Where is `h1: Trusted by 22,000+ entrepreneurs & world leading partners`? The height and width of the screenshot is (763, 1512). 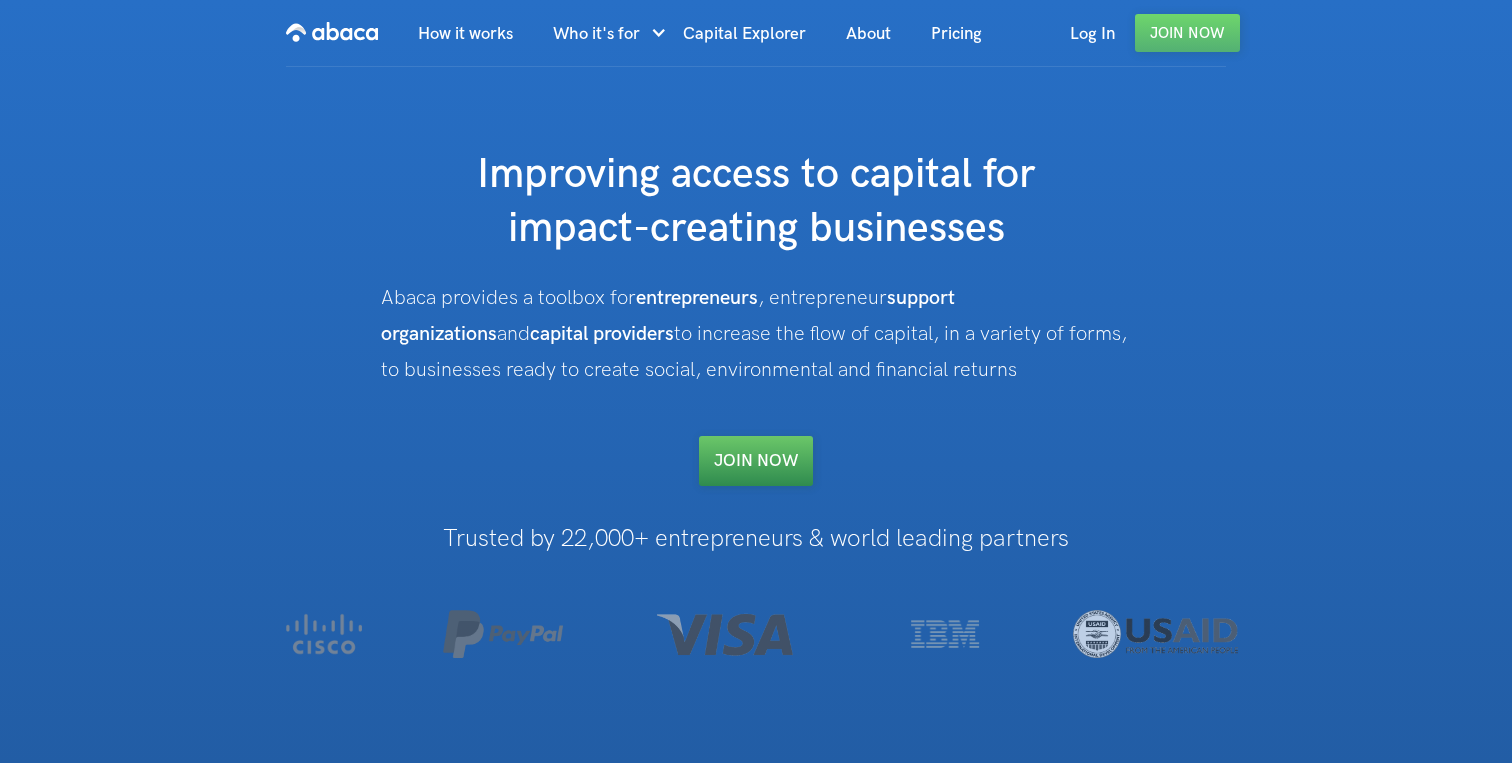
h1: Trusted by 22,000+ entrepreneurs & world leading partners is located at coordinates (756, 539).